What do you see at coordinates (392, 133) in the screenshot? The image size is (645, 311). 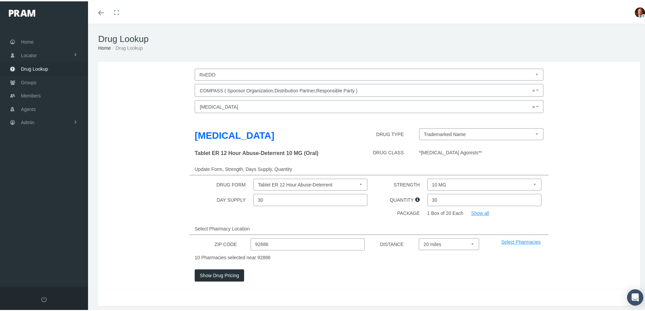 I see `label: DRUG TYPE` at bounding box center [392, 133].